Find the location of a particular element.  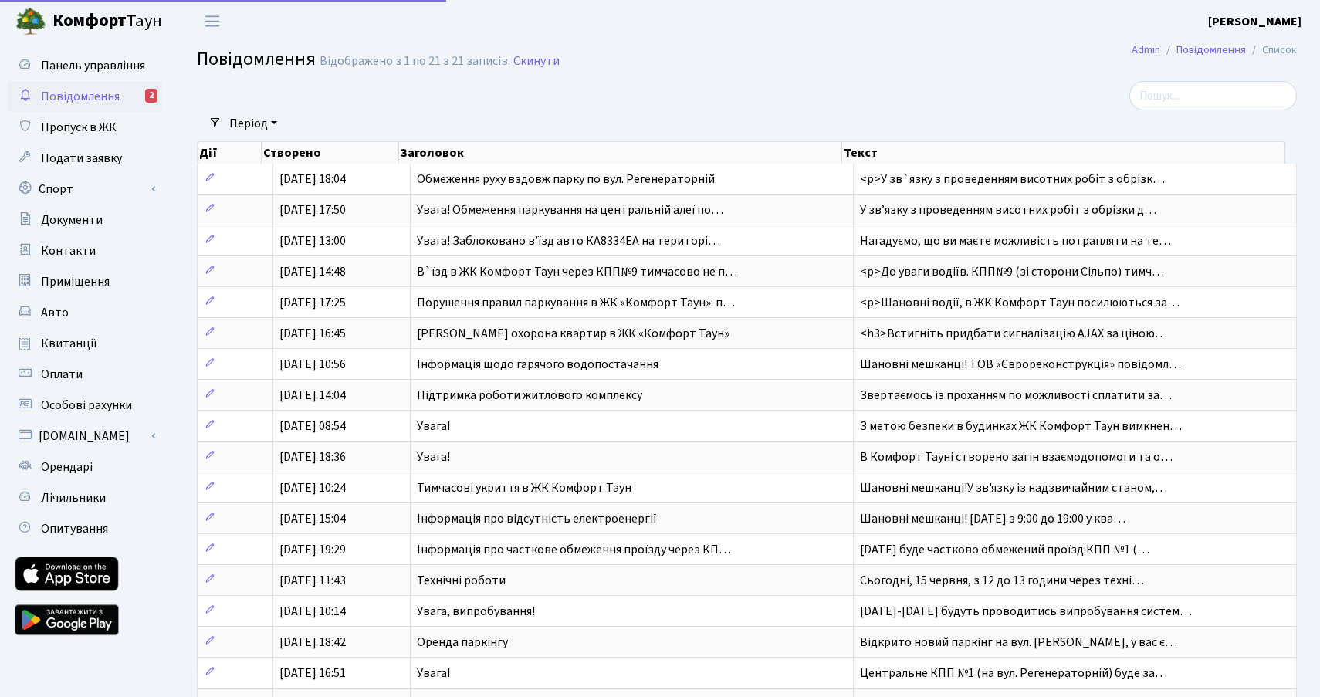

a: Подати заявку is located at coordinates (85, 158).